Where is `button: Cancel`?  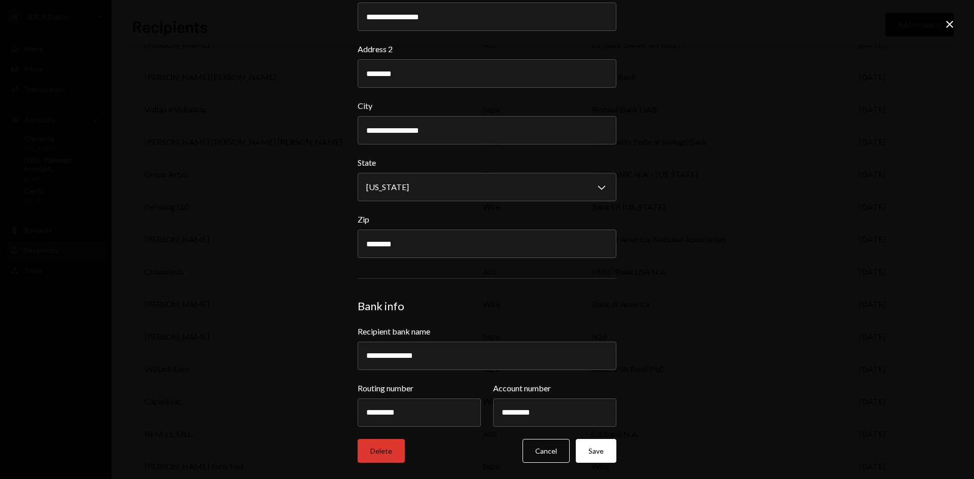 button: Cancel is located at coordinates (546, 451).